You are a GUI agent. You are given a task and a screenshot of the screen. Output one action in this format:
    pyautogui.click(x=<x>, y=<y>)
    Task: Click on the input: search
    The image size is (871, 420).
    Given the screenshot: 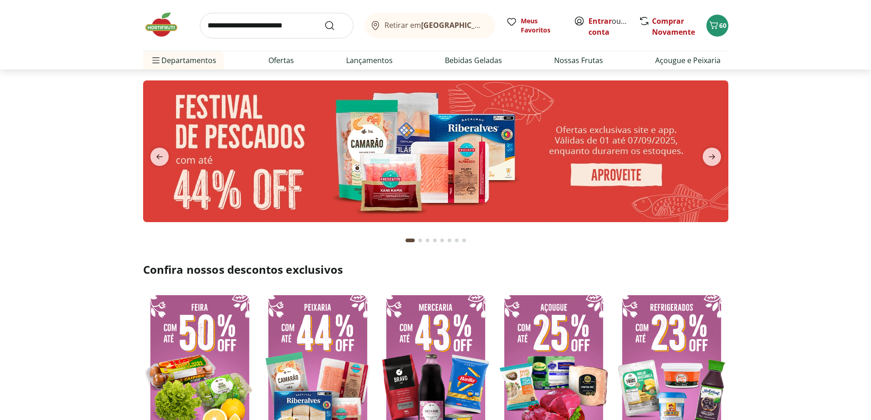 What is the action you would take?
    pyautogui.click(x=277, y=26)
    